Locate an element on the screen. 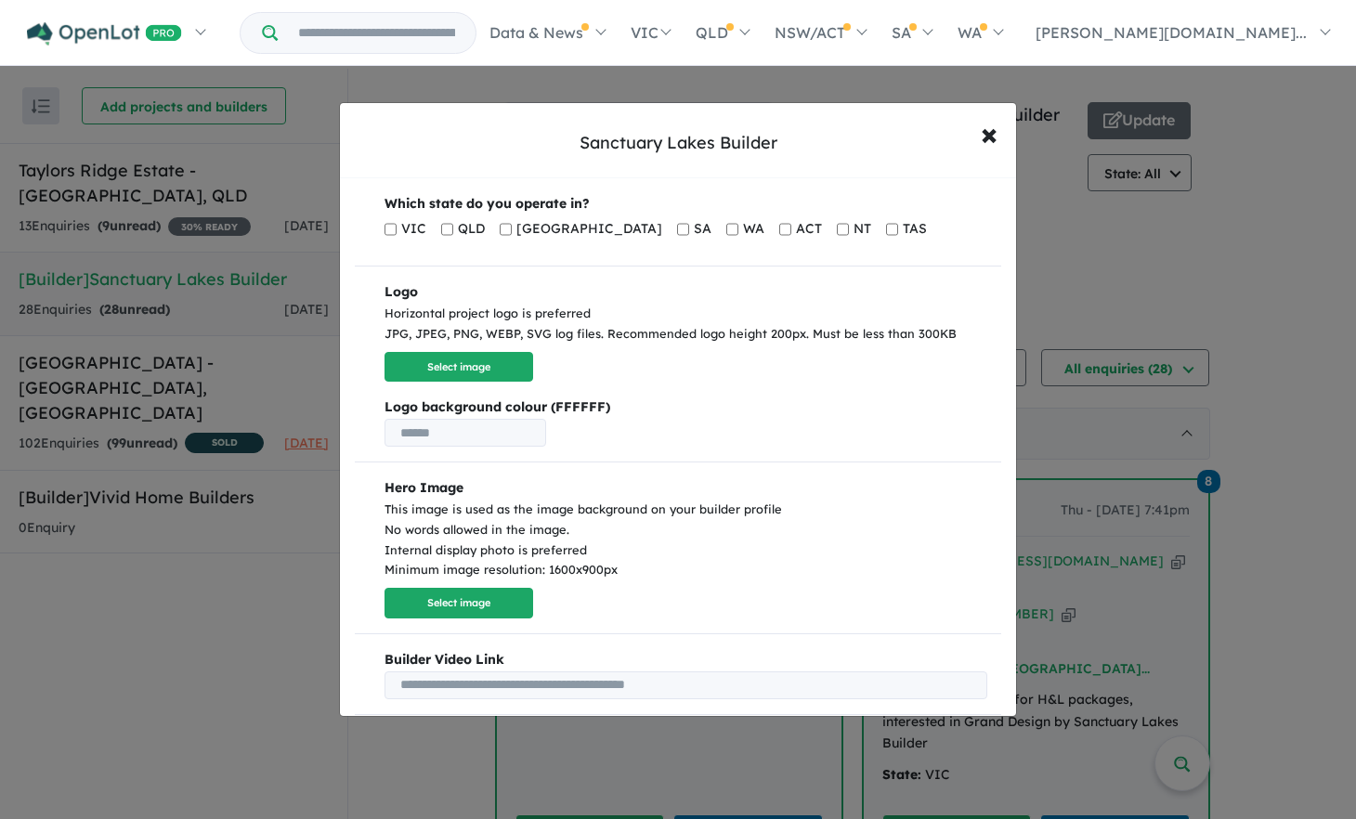 This screenshot has height=819, width=1356. div: This image is used as the image background on your builder profile No words allowed in the image.... is located at coordinates (685, 540).